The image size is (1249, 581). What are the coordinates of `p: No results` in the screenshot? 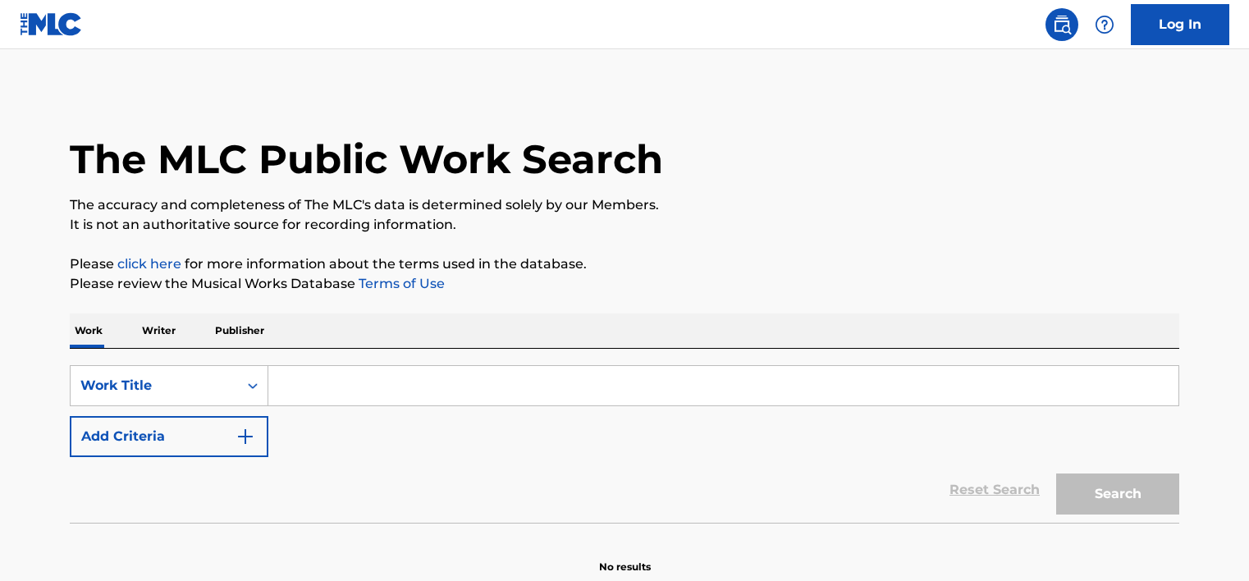 It's located at (624, 557).